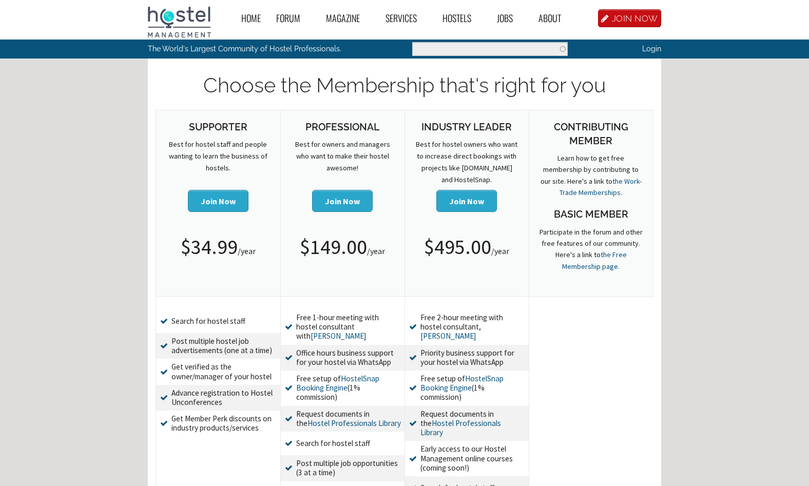 The image size is (809, 486). What do you see at coordinates (555, 18) in the screenshot?
I see `a: About` at bounding box center [555, 18].